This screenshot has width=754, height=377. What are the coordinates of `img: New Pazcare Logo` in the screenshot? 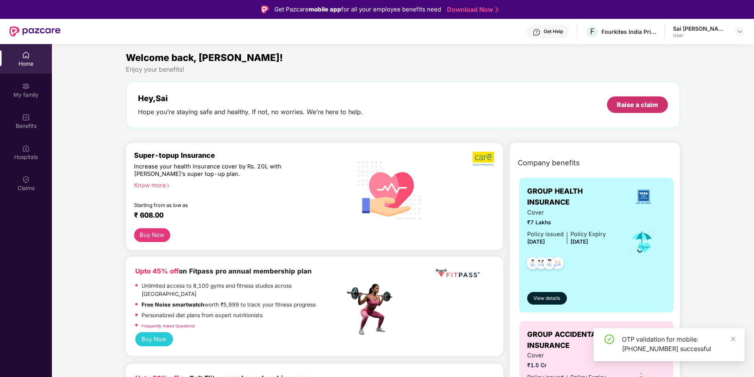 It's located at (35, 31).